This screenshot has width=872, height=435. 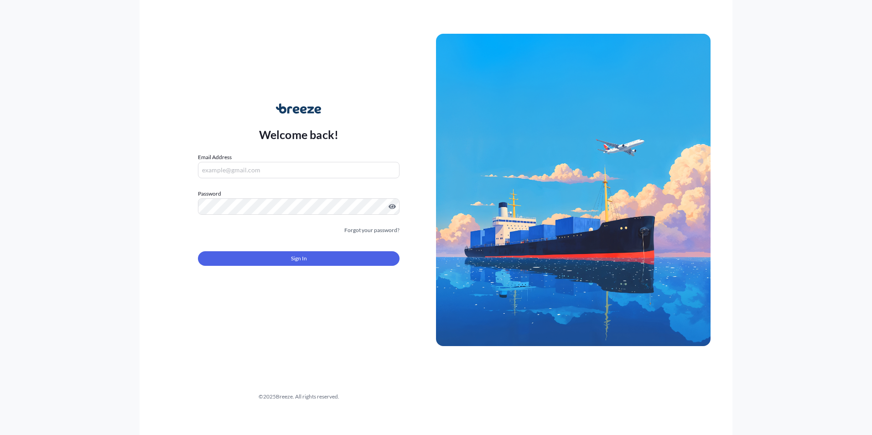 I want to click on label: Email Address, so click(x=215, y=157).